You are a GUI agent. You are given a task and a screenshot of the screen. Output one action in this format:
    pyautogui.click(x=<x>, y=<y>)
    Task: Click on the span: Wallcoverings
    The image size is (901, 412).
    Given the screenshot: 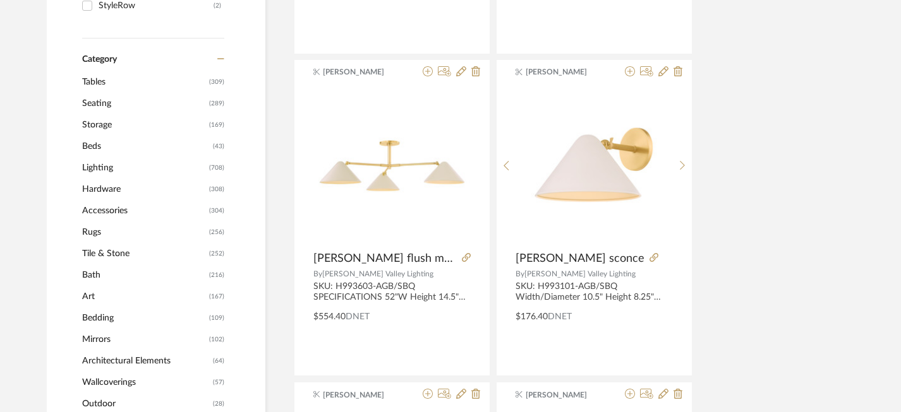 What is the action you would take?
    pyautogui.click(x=146, y=383)
    